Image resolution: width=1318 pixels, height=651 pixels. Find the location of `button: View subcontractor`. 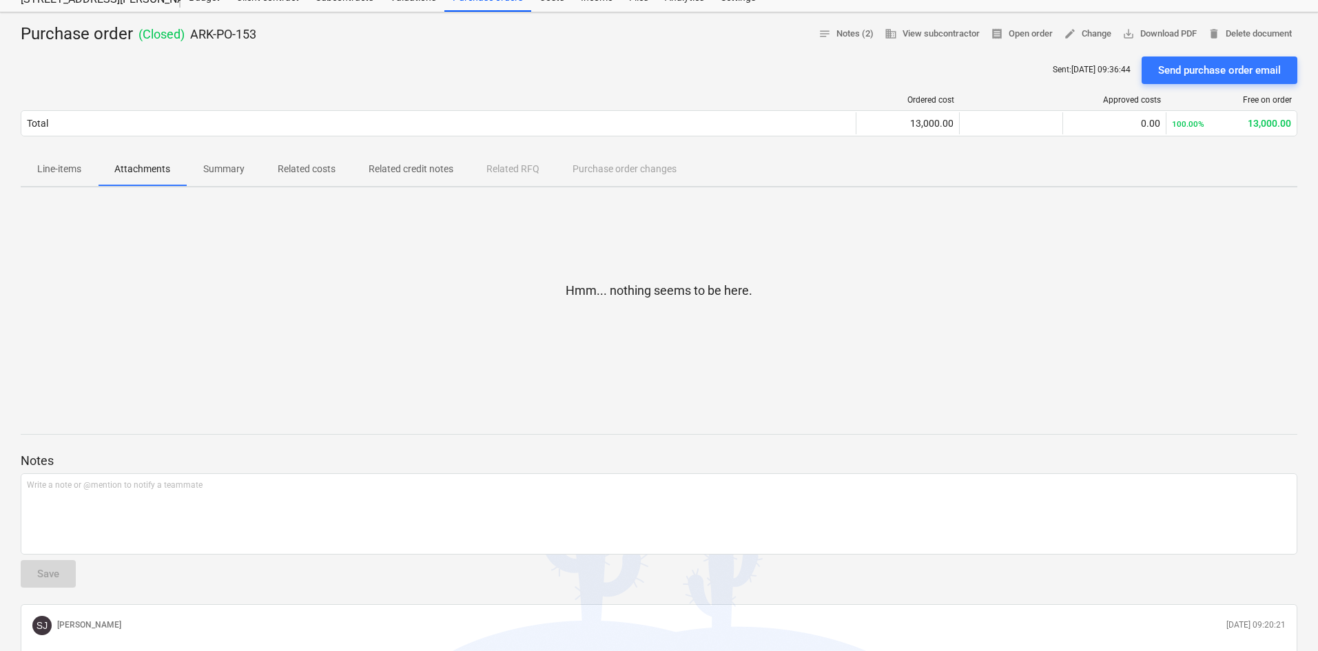

button: View subcontractor is located at coordinates (932, 34).